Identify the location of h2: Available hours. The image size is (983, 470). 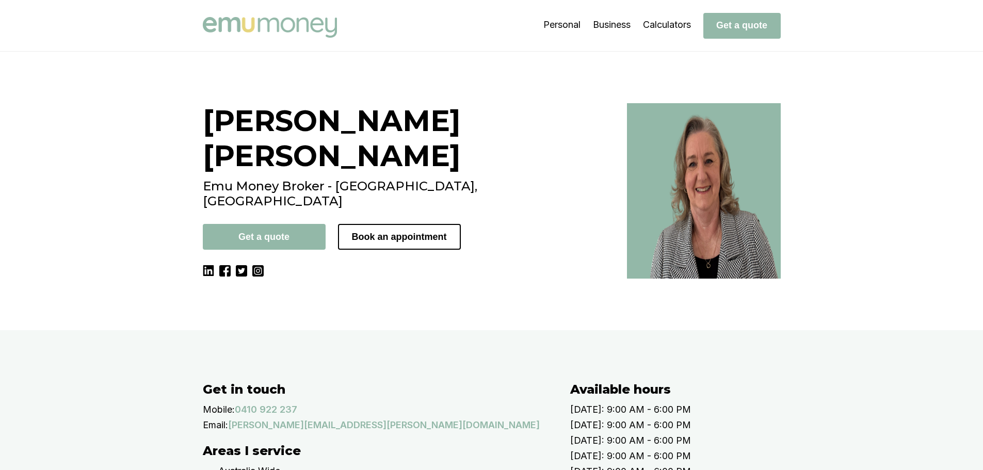
(685, 389).